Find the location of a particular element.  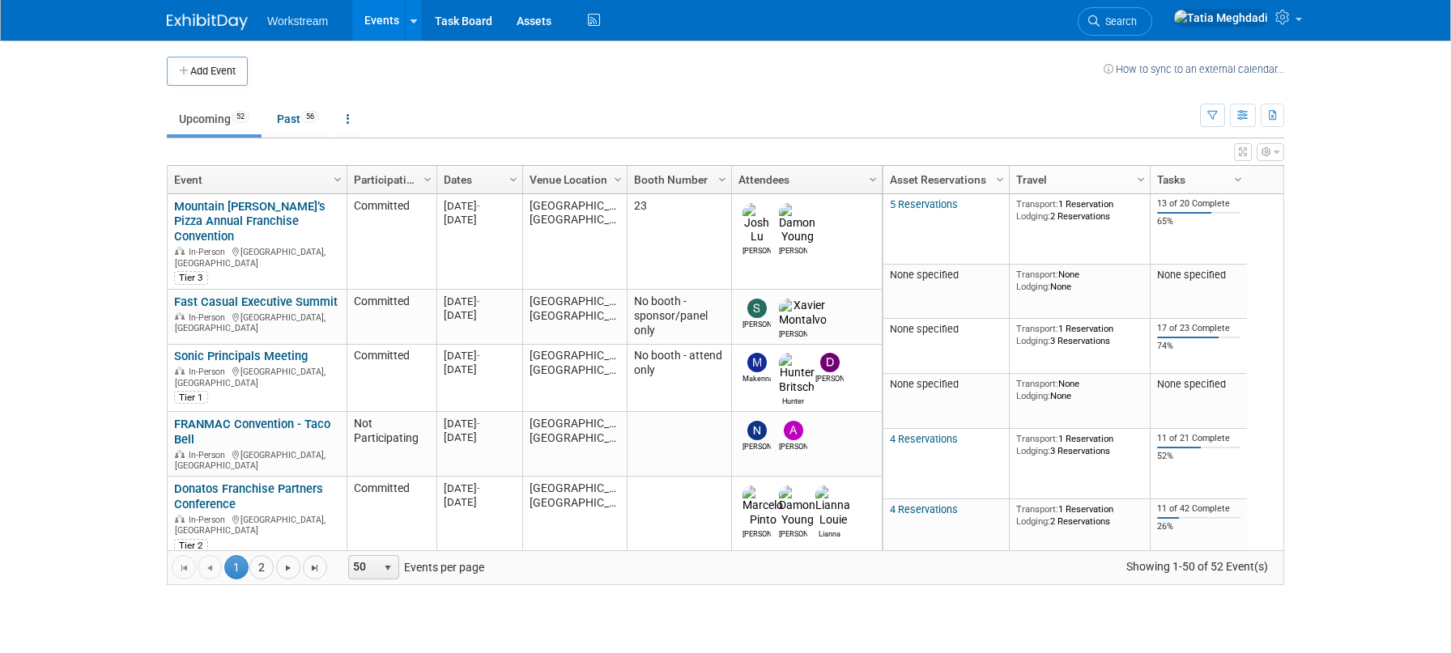

div: Dwight Smith is located at coordinates (829, 378).